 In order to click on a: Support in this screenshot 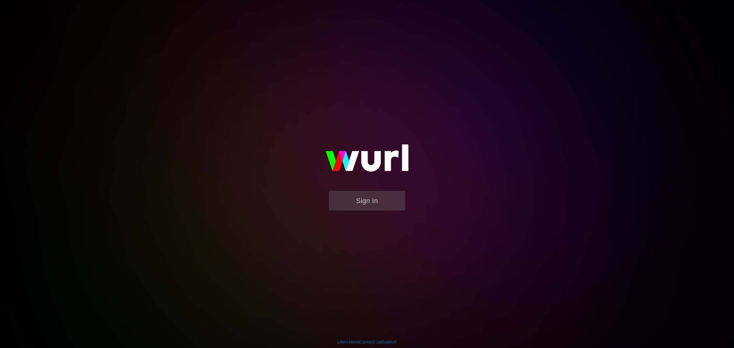, I will do `click(389, 342)`.